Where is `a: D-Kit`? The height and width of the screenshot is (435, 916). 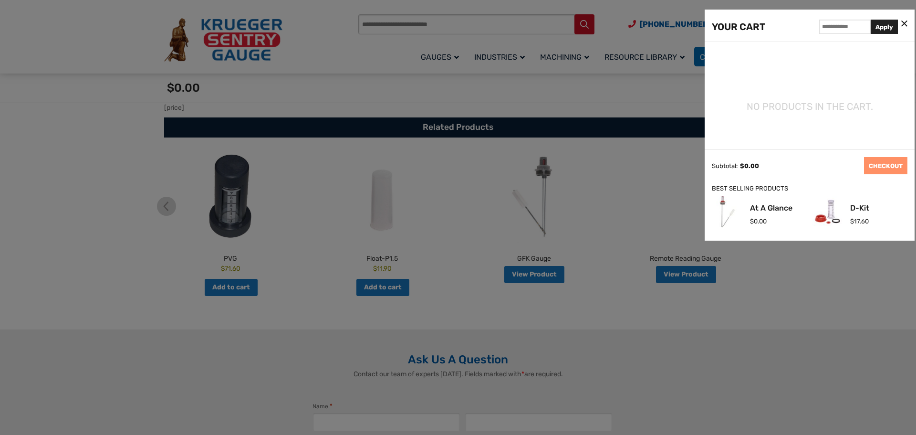
a: D-Kit is located at coordinates (860, 208).